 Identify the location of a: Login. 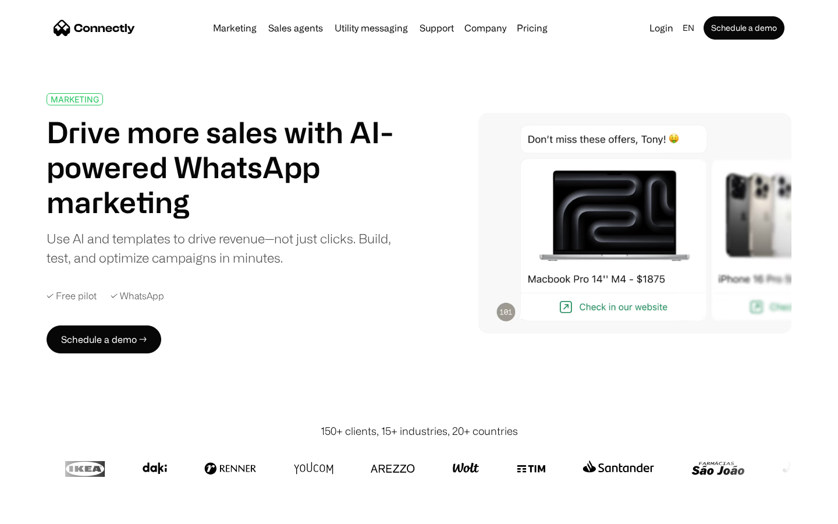
(661, 28).